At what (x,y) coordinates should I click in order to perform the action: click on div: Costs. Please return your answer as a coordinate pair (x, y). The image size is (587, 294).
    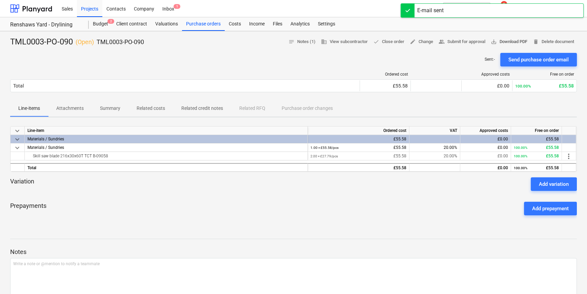
    Looking at the image, I should click on (235, 24).